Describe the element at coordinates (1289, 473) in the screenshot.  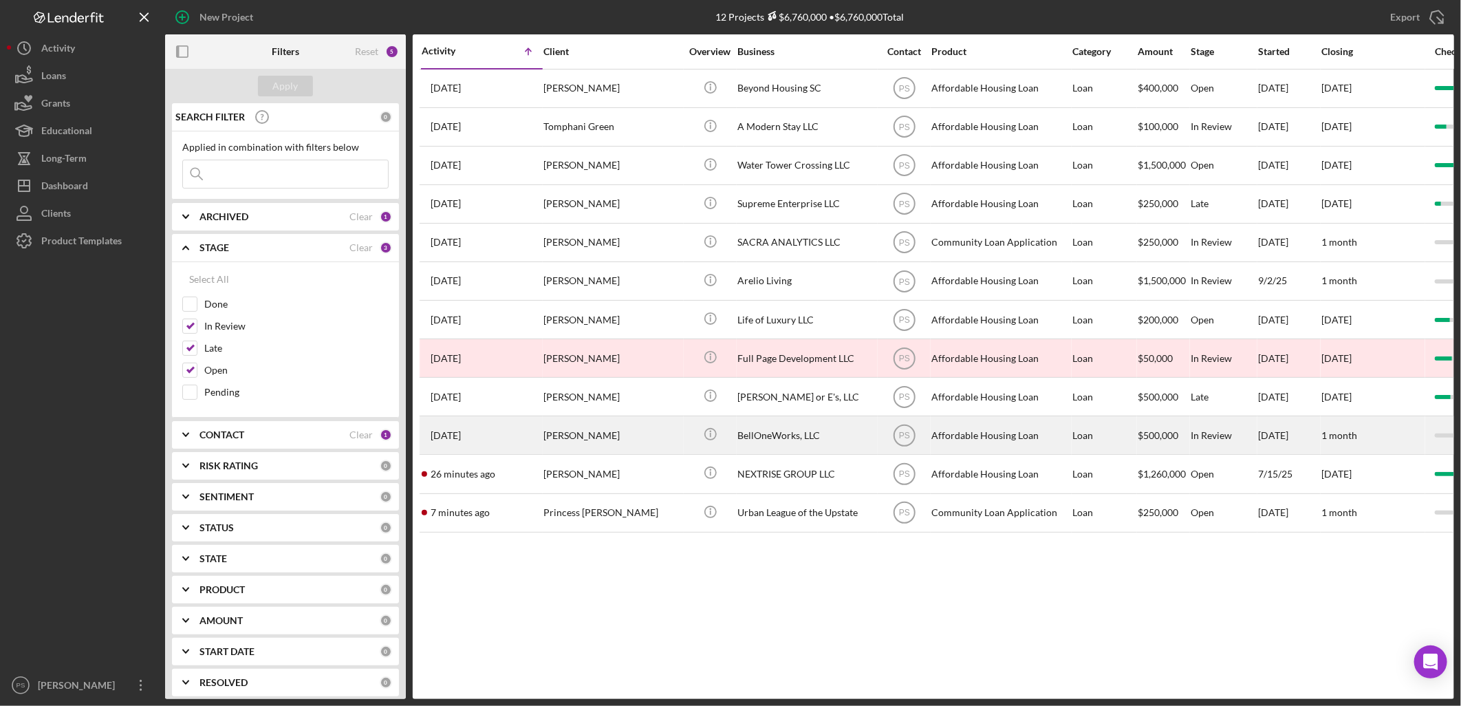
I see `div: 7/15/25` at that location.